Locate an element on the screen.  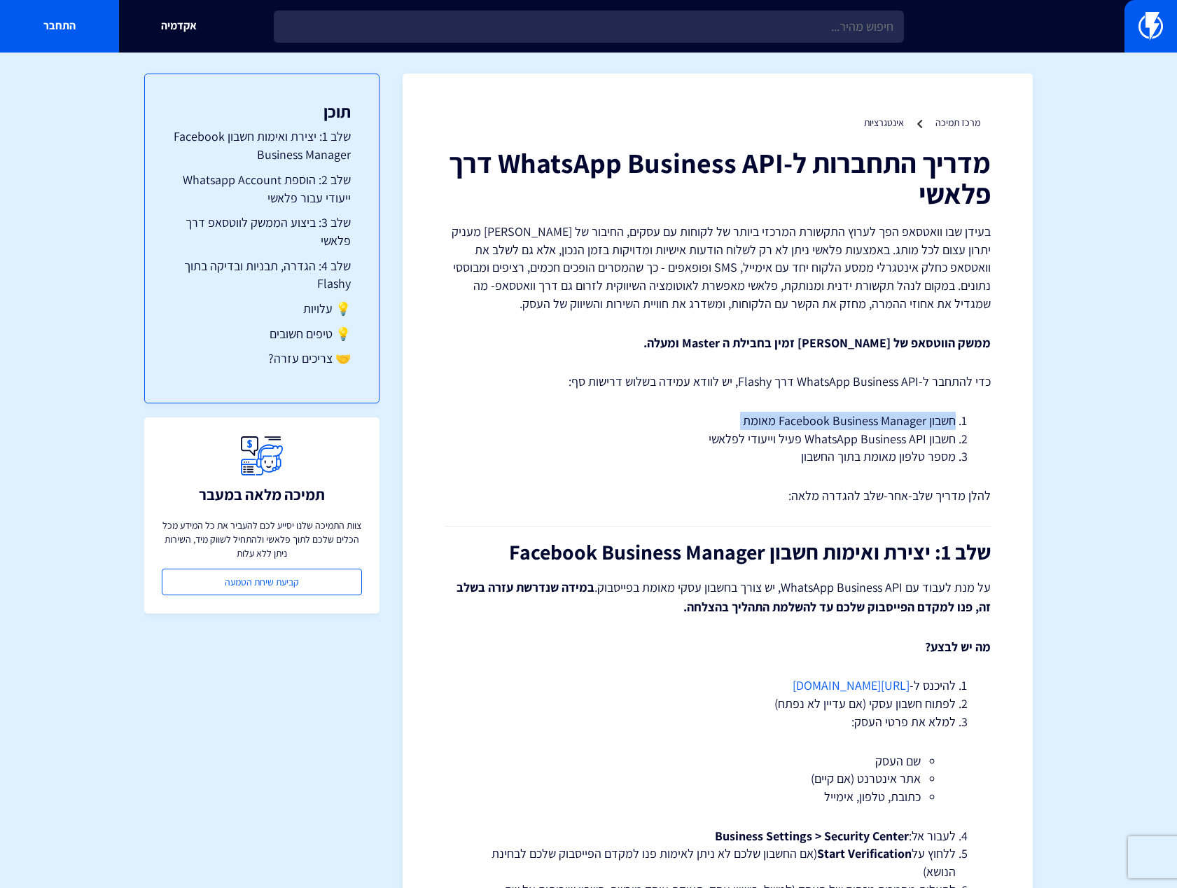
p: על מנת לעבוד עם WhatsApp Business API, יש צורך בחשבון עסקי מאומת בפייסבוק. is located at coordinates (718, 597).